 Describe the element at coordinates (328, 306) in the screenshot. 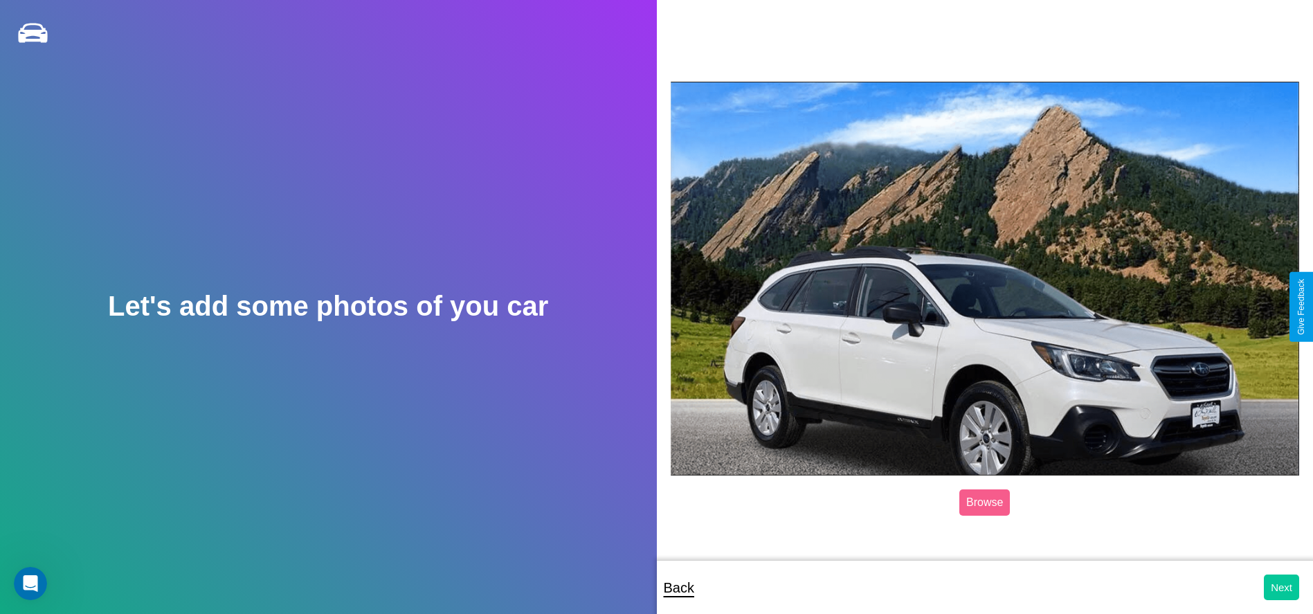

I see `h2: Let's add some photos of you car` at that location.